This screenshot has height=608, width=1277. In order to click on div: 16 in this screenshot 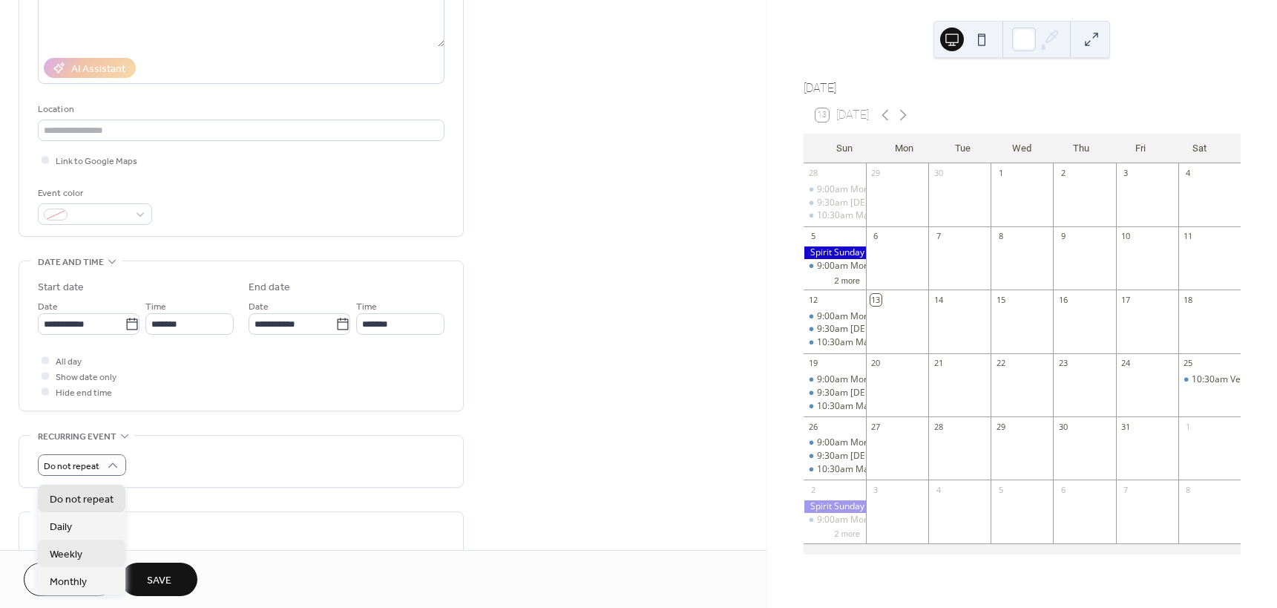, I will do `click(1062, 299)`.